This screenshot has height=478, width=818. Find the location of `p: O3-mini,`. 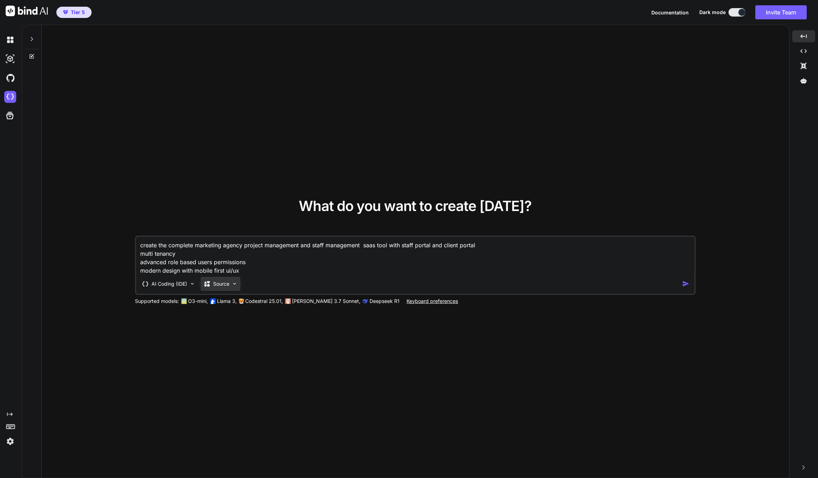

p: O3-mini, is located at coordinates (198, 301).